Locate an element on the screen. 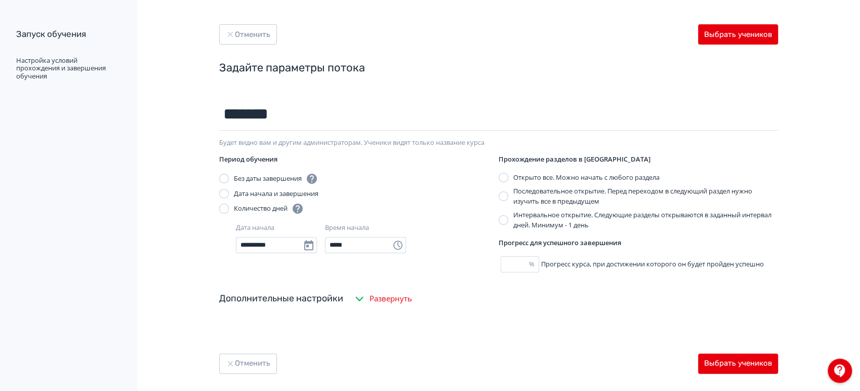  div: Настройка условий прохождения и завершения обучения is located at coordinates (67, 68).